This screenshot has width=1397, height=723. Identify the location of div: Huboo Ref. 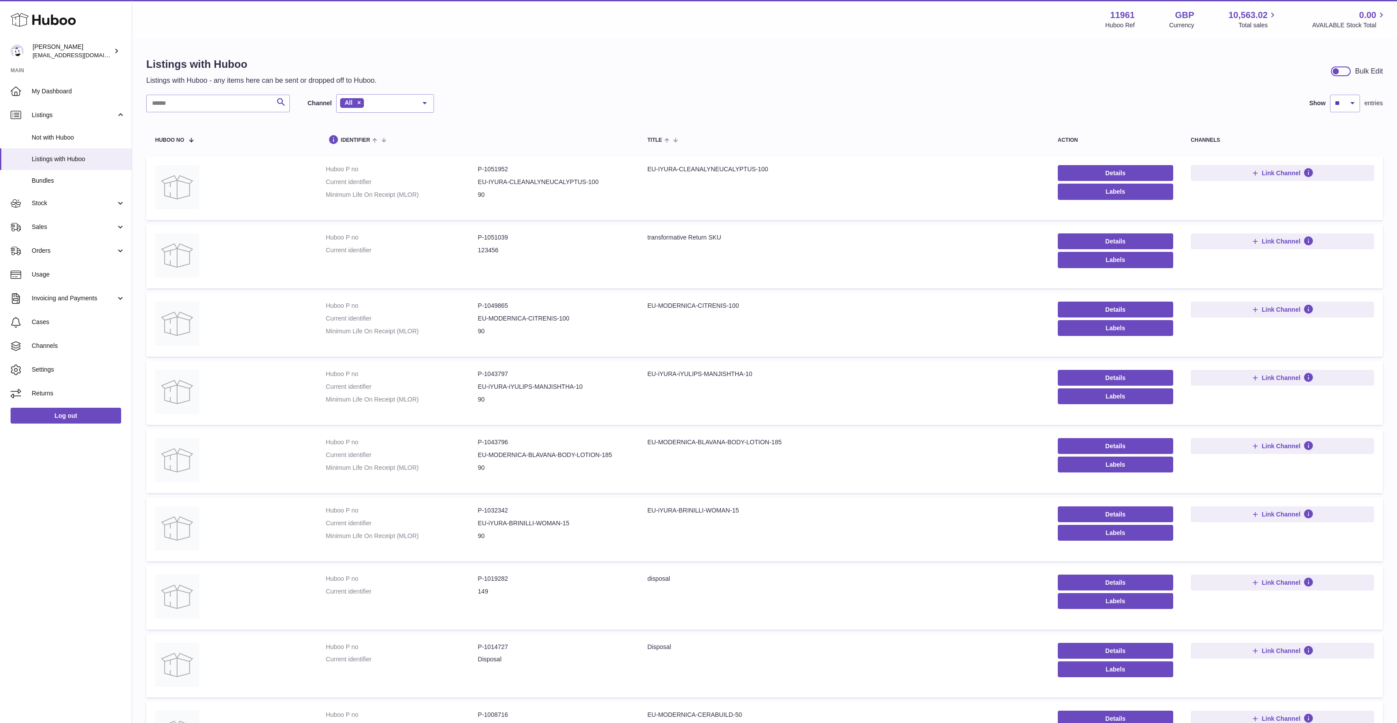
(1120, 25).